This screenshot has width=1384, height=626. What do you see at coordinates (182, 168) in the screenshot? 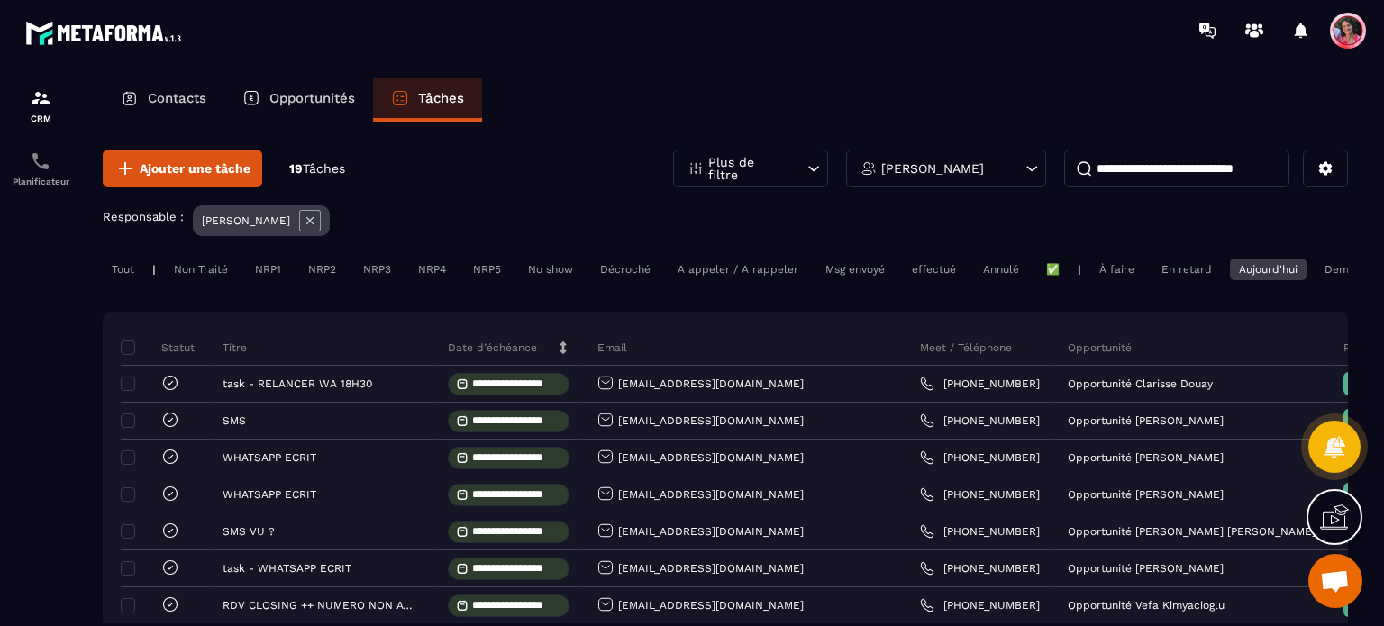
I see `button: Ajouter une tâche` at bounding box center [182, 168].